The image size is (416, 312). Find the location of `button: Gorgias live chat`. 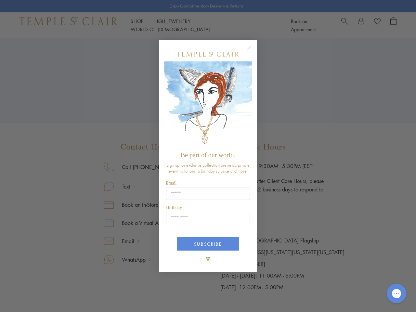

button: Gorgias live chat is located at coordinates (13, 12).